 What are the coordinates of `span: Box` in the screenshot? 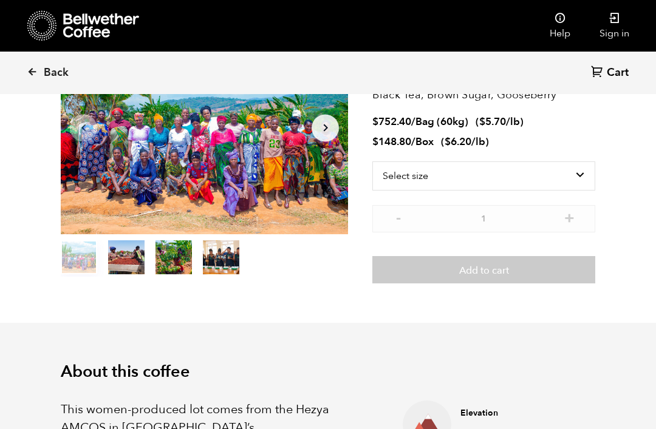 It's located at (424, 141).